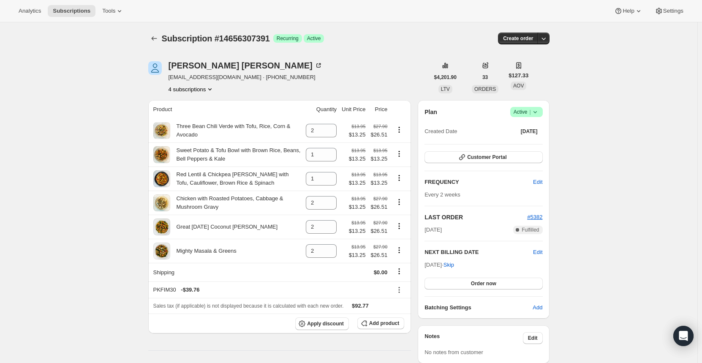 Image resolution: width=702 pixels, height=363 pixels. What do you see at coordinates (518, 38) in the screenshot?
I see `button: Create order` at bounding box center [518, 38].